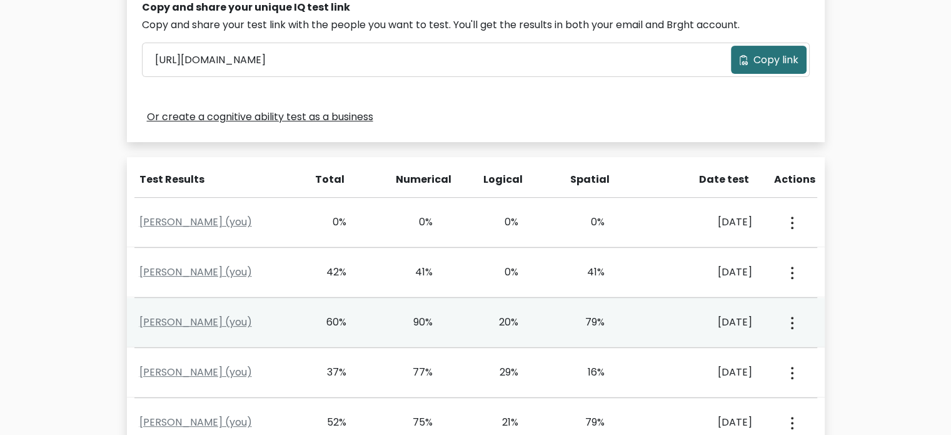  Describe the element at coordinates (769, 59) in the screenshot. I see `button: Copy link` at that location.